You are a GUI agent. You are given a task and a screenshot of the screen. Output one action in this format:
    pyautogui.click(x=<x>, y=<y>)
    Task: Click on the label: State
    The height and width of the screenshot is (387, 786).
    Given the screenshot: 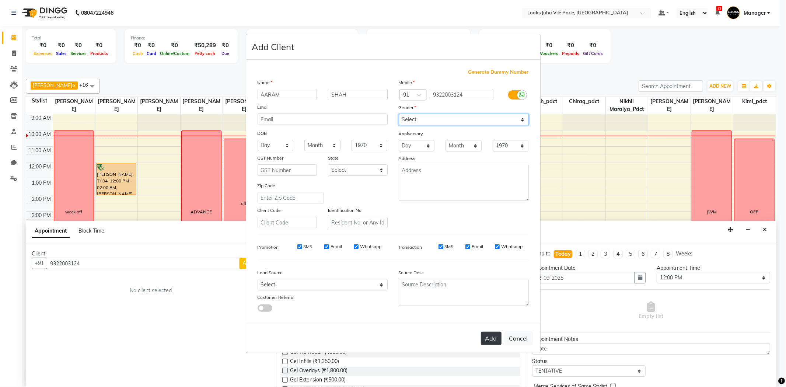 What is the action you would take?
    pyautogui.click(x=333, y=158)
    